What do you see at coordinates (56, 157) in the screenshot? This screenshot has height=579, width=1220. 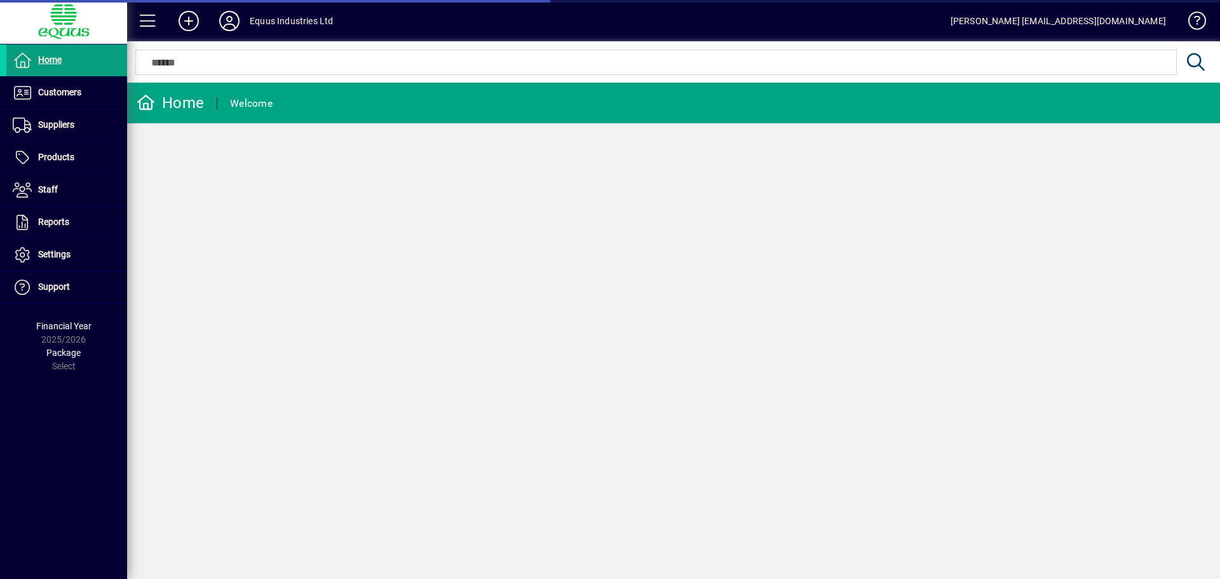 I see `span: Products` at bounding box center [56, 157].